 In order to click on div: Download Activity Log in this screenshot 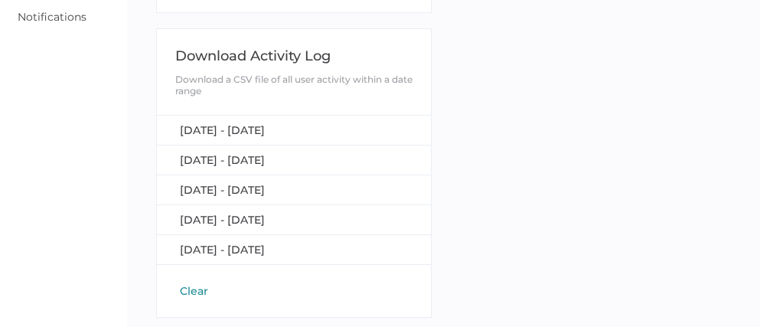, I will do `click(294, 56)`.